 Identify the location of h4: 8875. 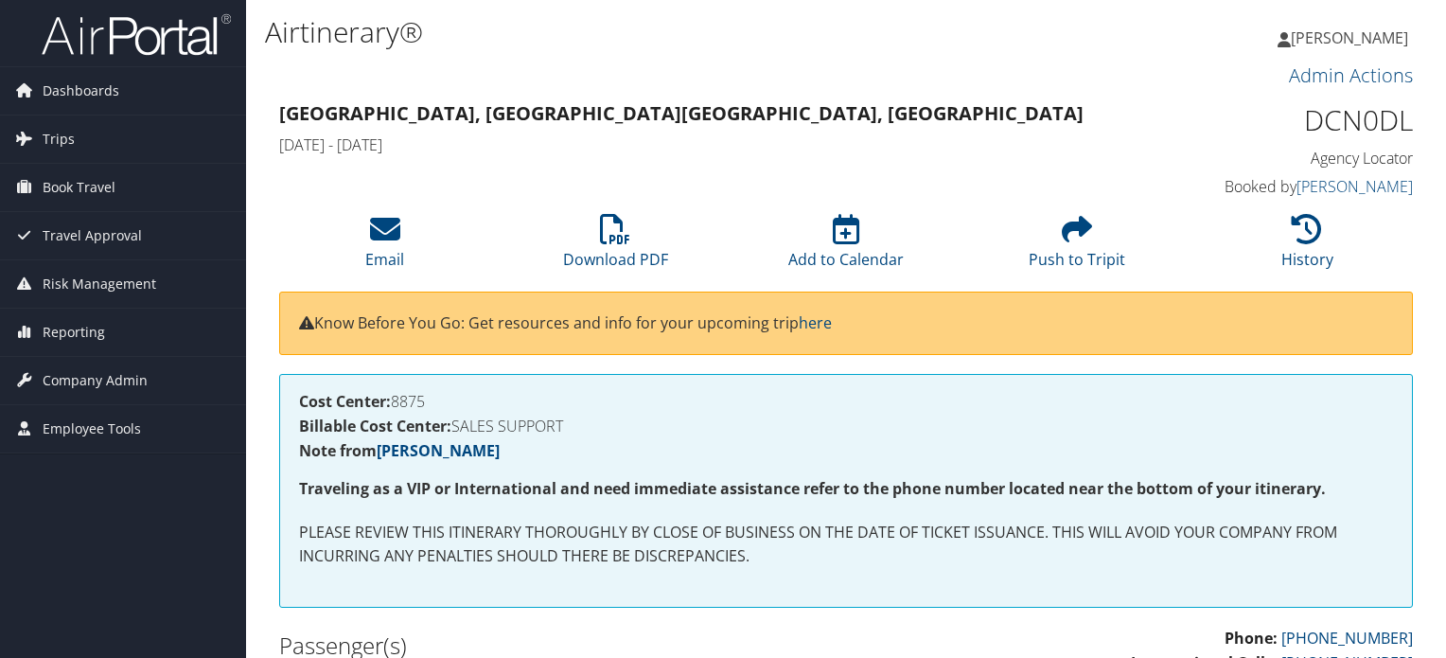
(846, 401).